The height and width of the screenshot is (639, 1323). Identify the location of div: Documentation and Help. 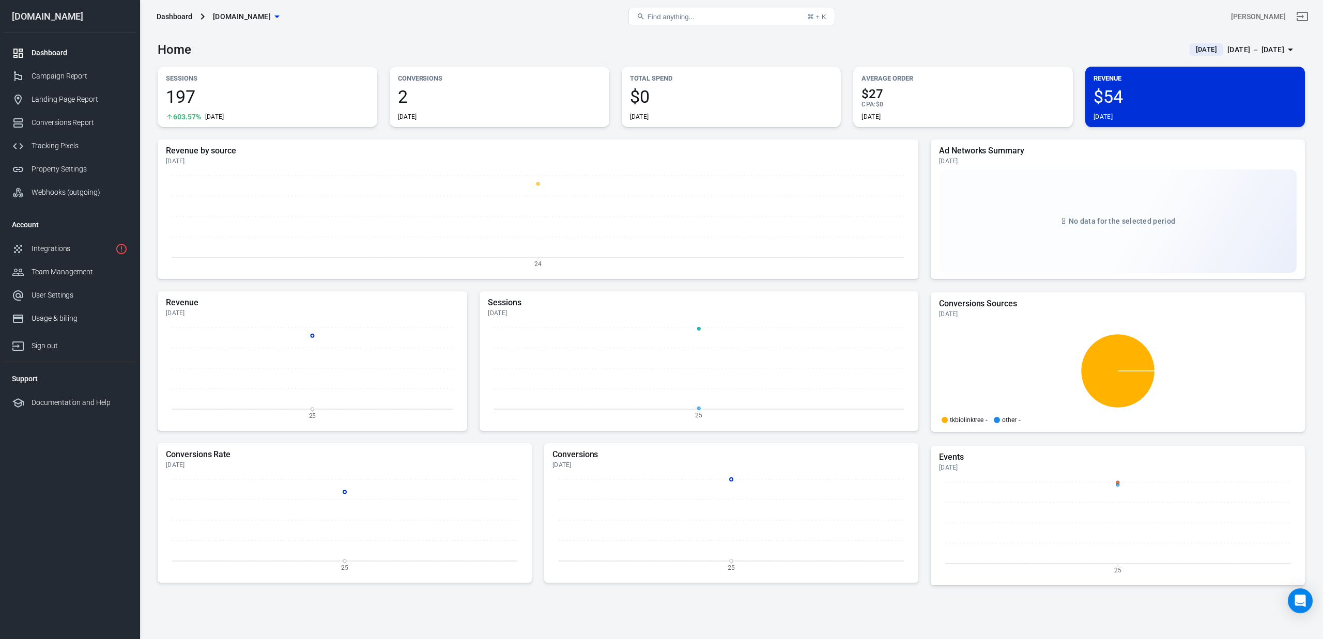
(80, 403).